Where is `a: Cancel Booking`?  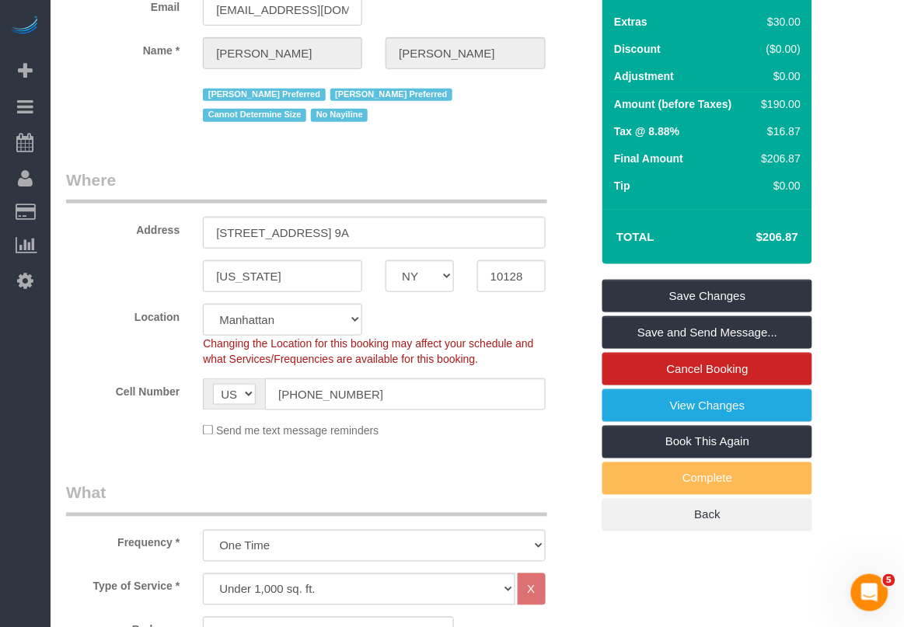 a: Cancel Booking is located at coordinates (707, 369).